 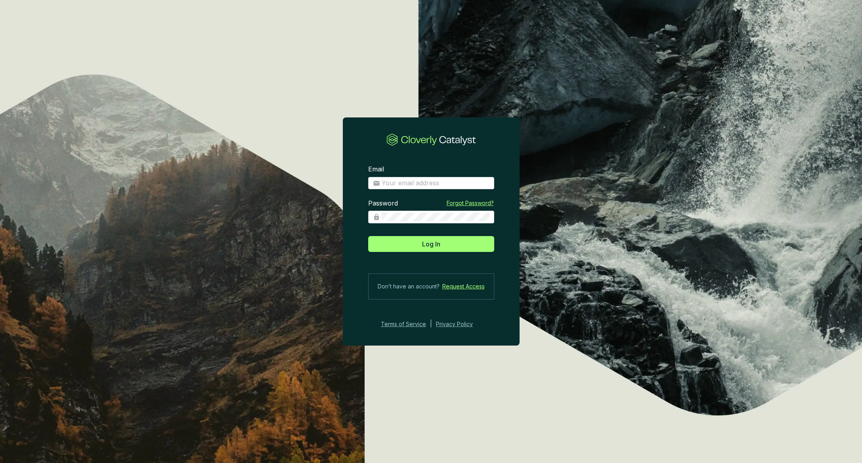 I want to click on a: Forgot Password?, so click(x=470, y=203).